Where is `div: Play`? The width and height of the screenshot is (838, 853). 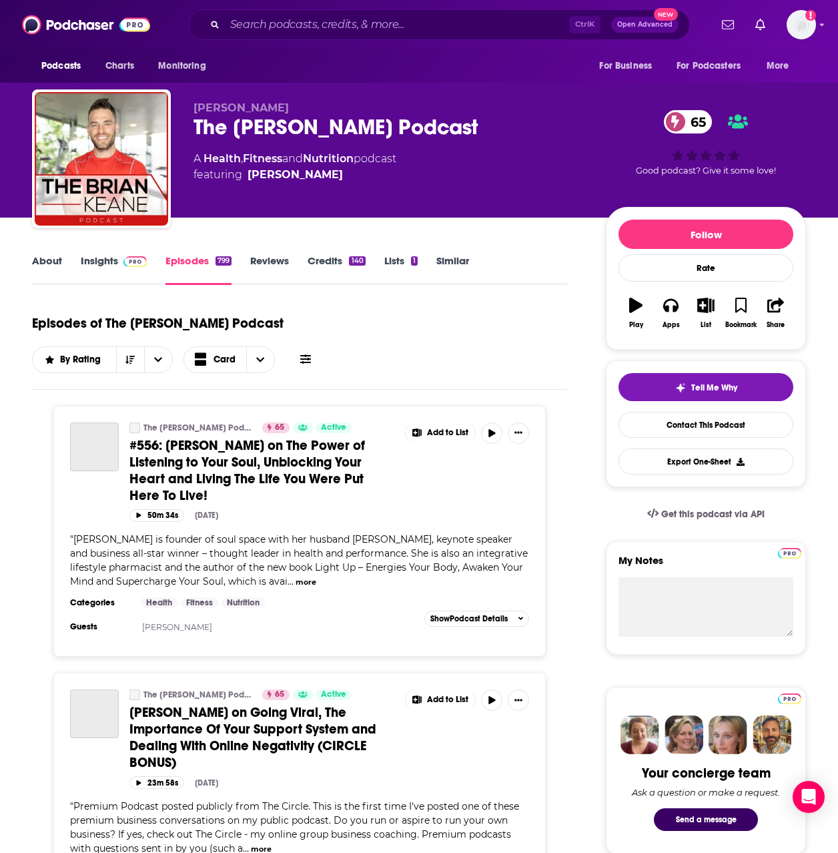
div: Play is located at coordinates (636, 325).